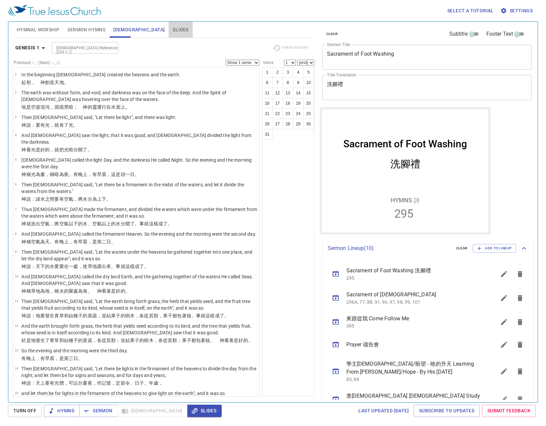 The width and height of the screenshot is (546, 426). What do you see at coordinates (85, 93) in the screenshot?
I see `p: Hymns 詩` at bounding box center [85, 93].